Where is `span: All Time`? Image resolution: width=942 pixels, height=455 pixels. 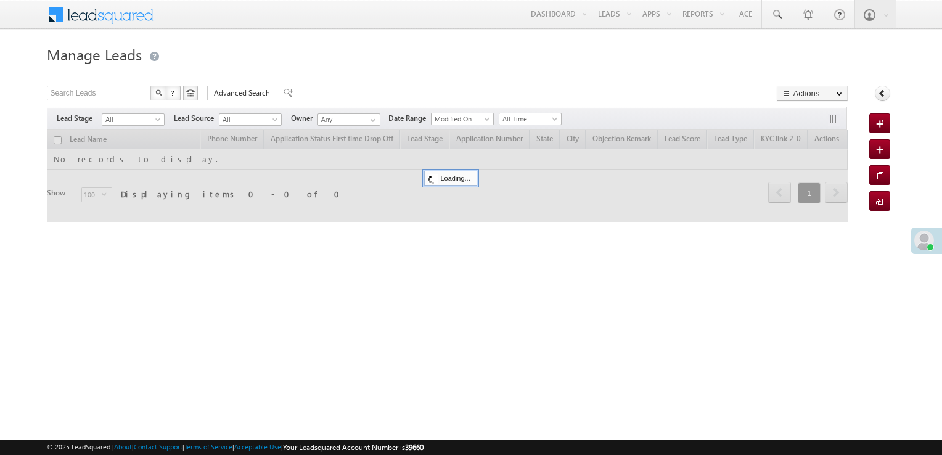
span: All Time is located at coordinates (529, 119).